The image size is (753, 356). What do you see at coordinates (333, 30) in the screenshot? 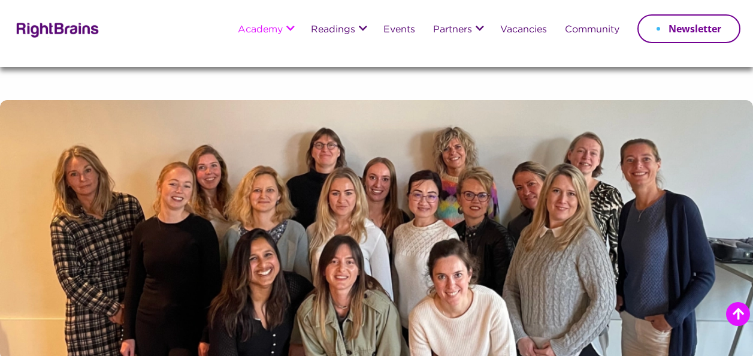
I see `a: Readings` at bounding box center [333, 30].